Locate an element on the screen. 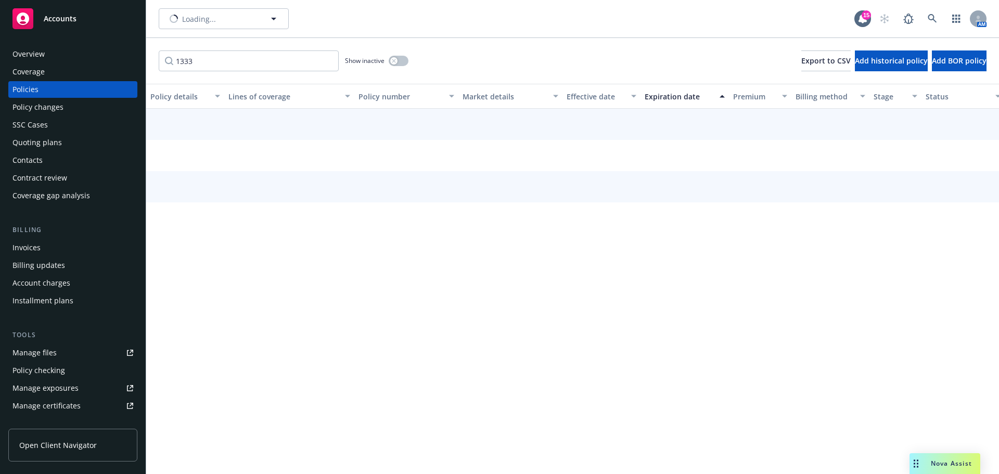 Image resolution: width=999 pixels, height=474 pixels. div: Coverage gap analysis is located at coordinates (51, 196).